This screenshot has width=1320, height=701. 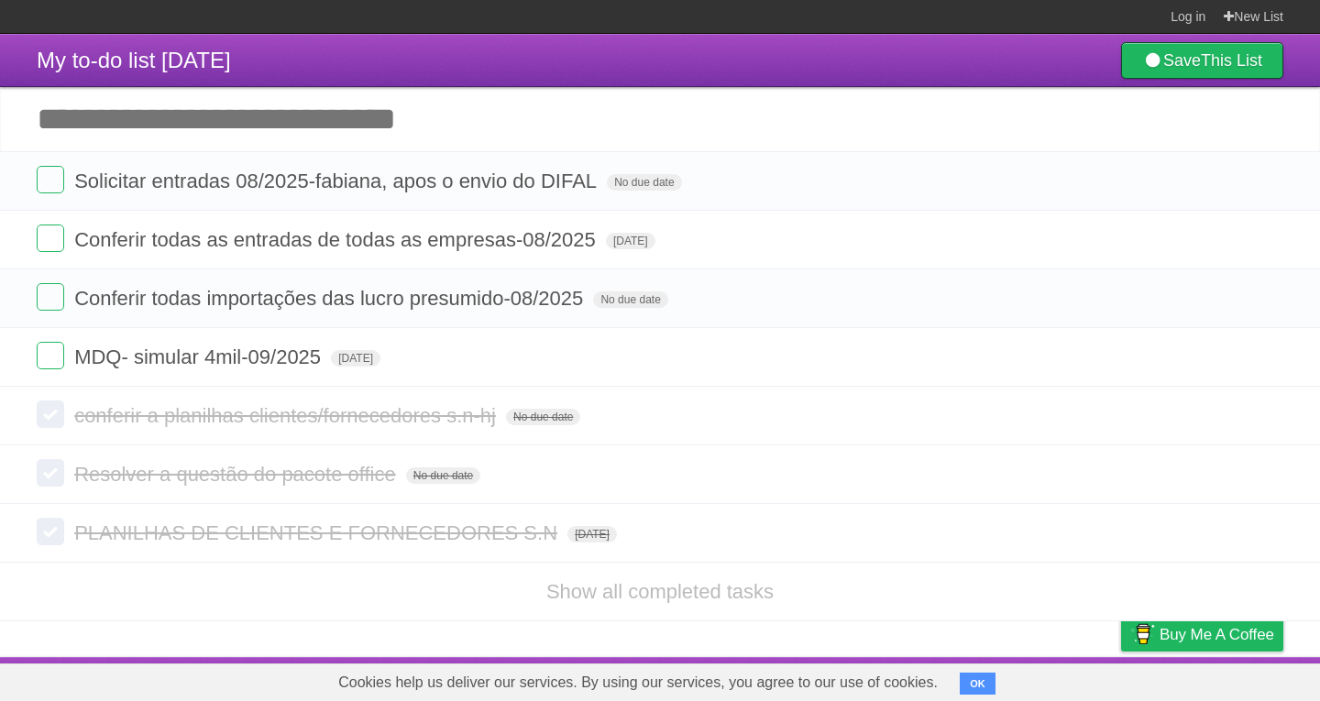 What do you see at coordinates (1202, 61) in the screenshot?
I see `a: SaveThis List` at bounding box center [1202, 61].